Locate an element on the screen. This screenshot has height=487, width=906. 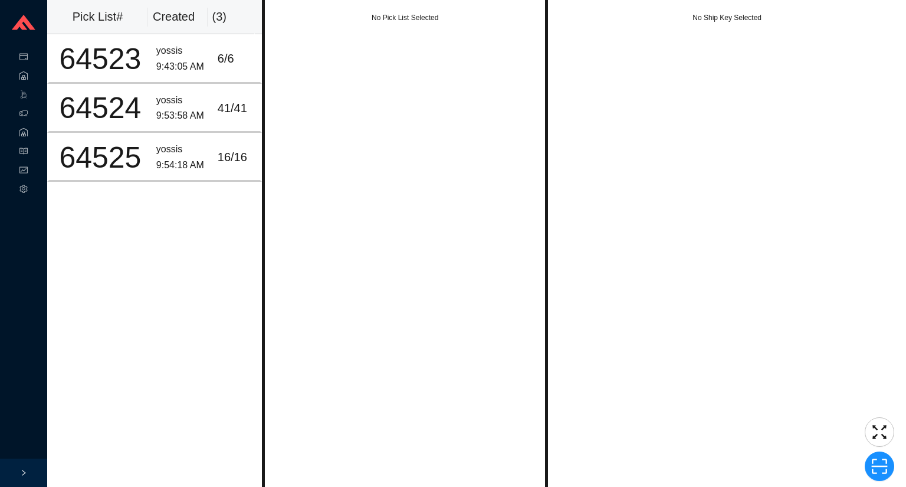
span: fullscreen is located at coordinates (880, 432).